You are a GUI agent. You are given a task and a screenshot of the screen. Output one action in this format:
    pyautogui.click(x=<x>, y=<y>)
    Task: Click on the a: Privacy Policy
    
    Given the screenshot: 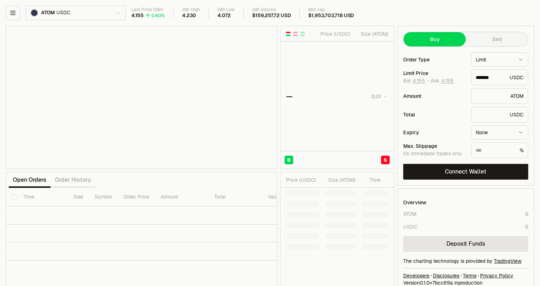 What is the action you would take?
    pyautogui.click(x=496, y=276)
    